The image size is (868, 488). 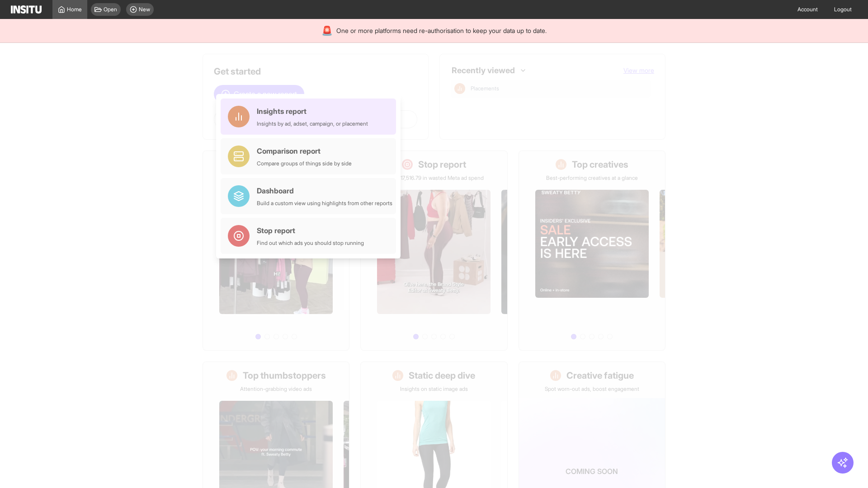 I want to click on div: Find out which ads you should stop running, so click(x=310, y=243).